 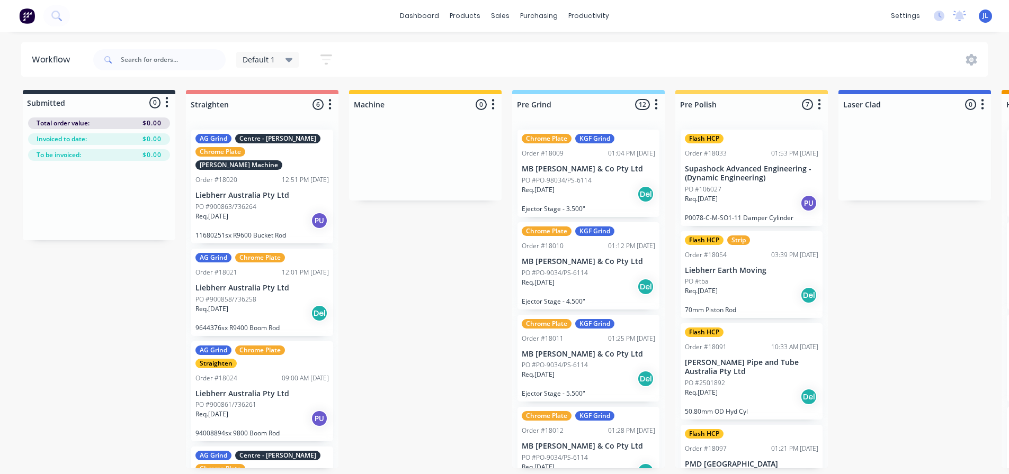 I want to click on div: productivity, so click(x=588, y=16).